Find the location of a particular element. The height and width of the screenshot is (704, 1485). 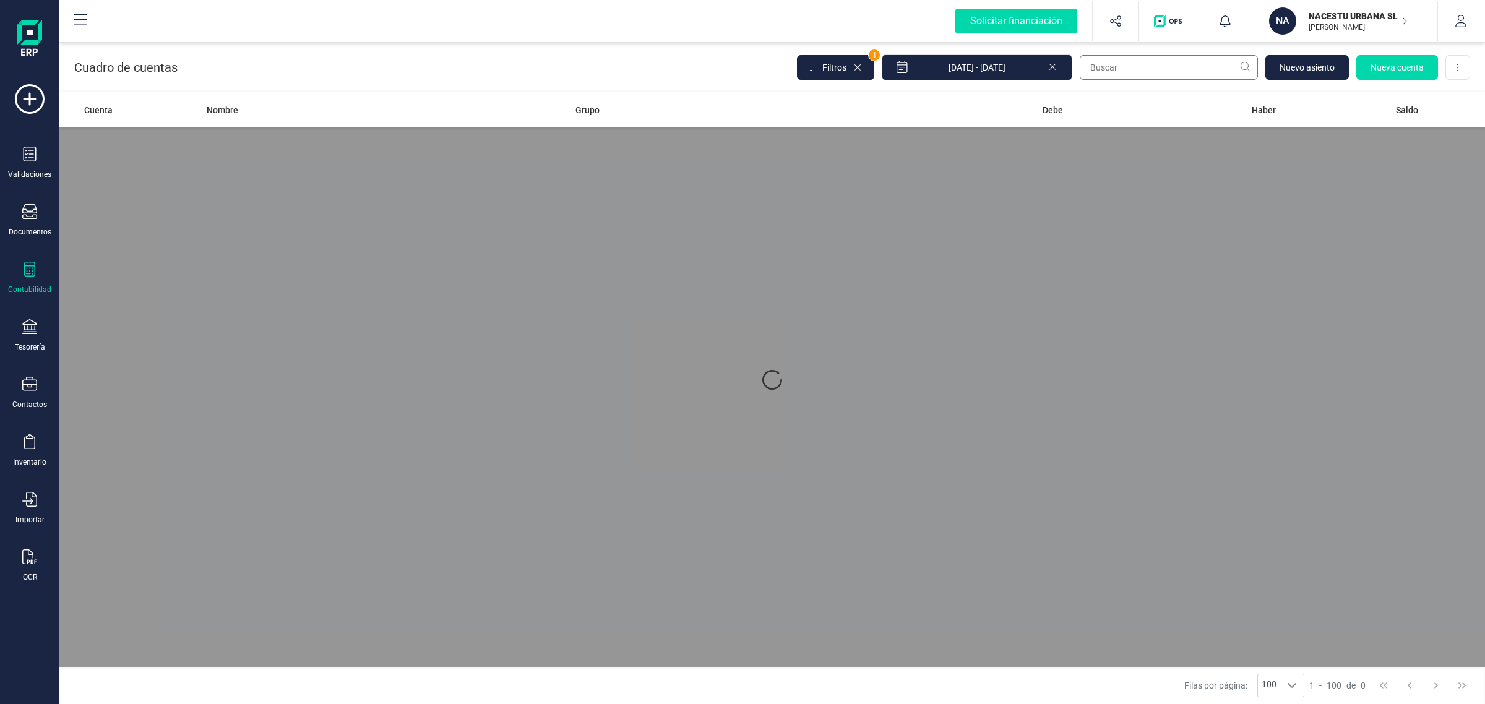

span: Haber is located at coordinates (1264, 110).